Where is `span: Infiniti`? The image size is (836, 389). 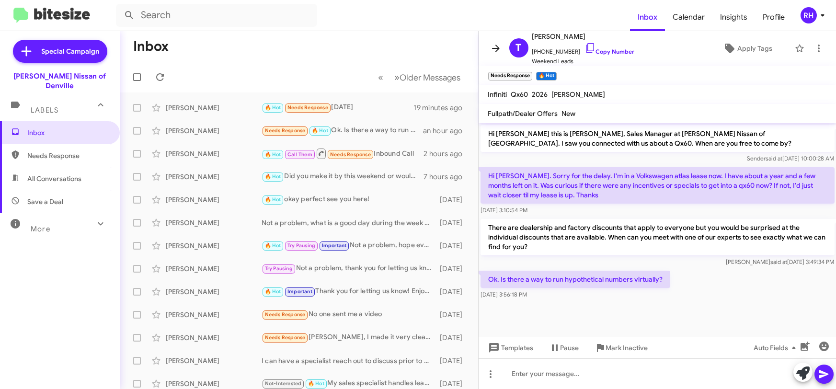
span: Infiniti is located at coordinates (498, 94).